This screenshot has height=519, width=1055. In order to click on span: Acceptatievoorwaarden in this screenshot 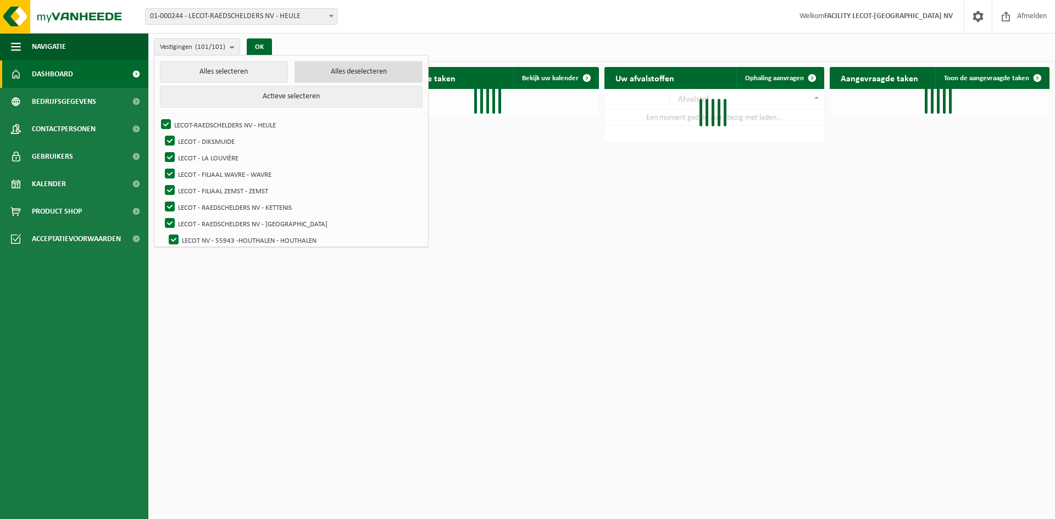, I will do `click(76, 239)`.